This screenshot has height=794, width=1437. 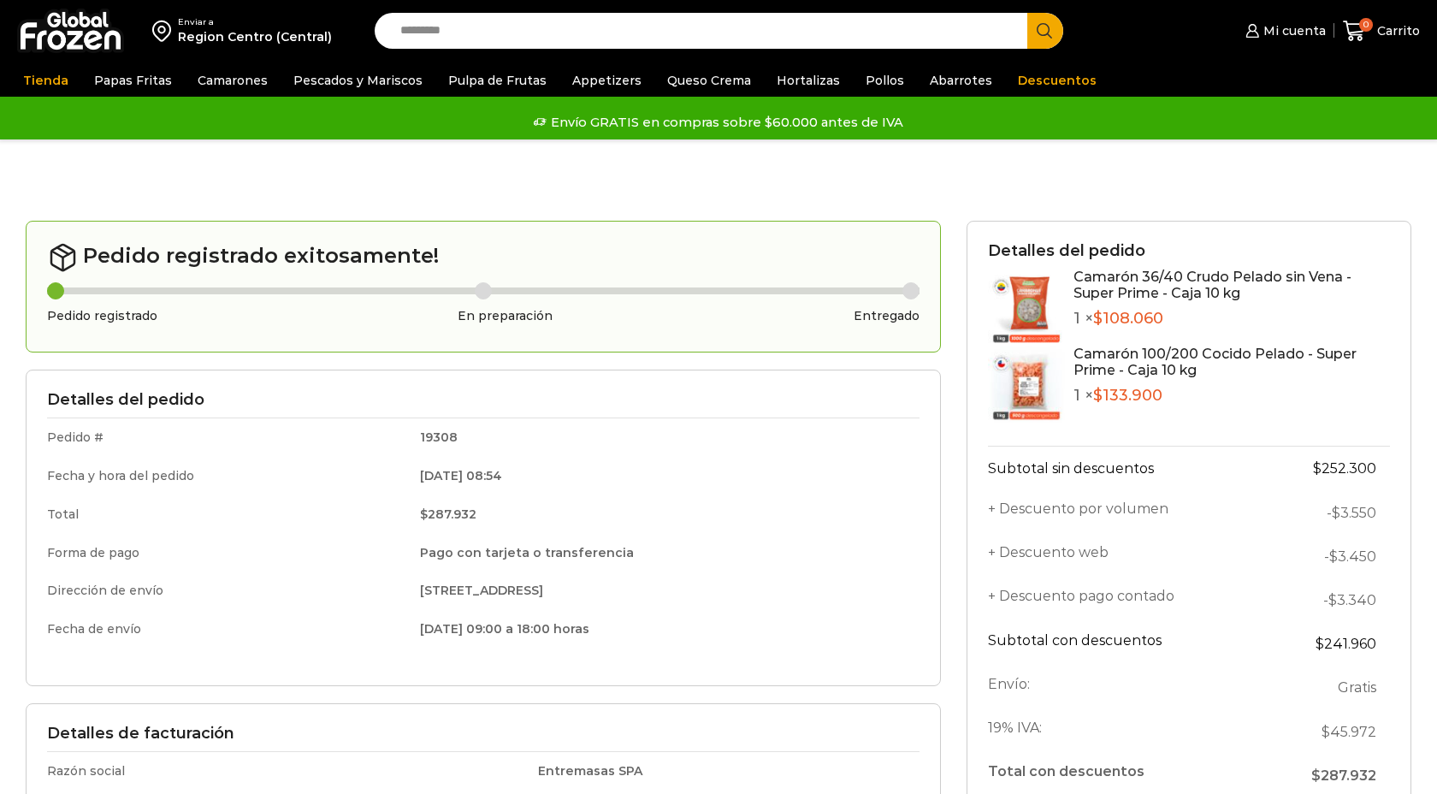 What do you see at coordinates (723, 770) in the screenshot?
I see `td: Entremasas SPA` at bounding box center [723, 770].